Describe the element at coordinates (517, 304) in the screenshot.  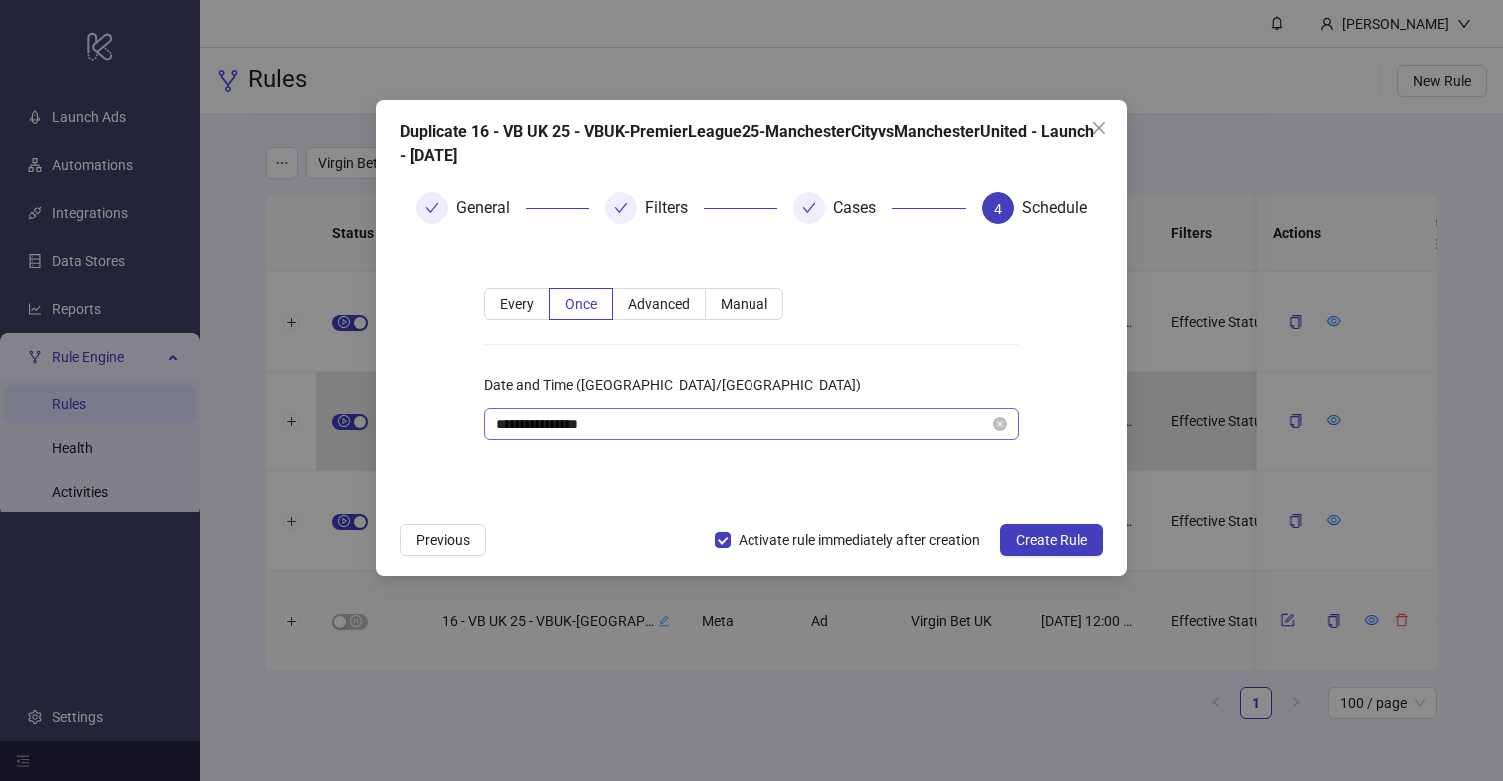
I see `span: Every` at that location.